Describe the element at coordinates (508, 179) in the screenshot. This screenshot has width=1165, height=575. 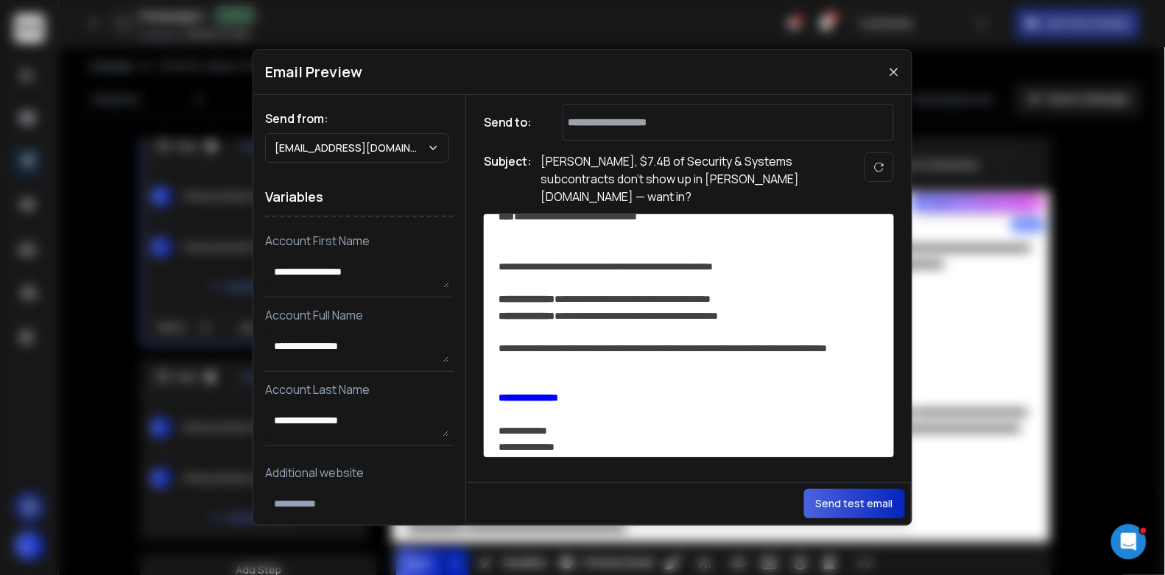
I see `h1: Subject:` at that location.